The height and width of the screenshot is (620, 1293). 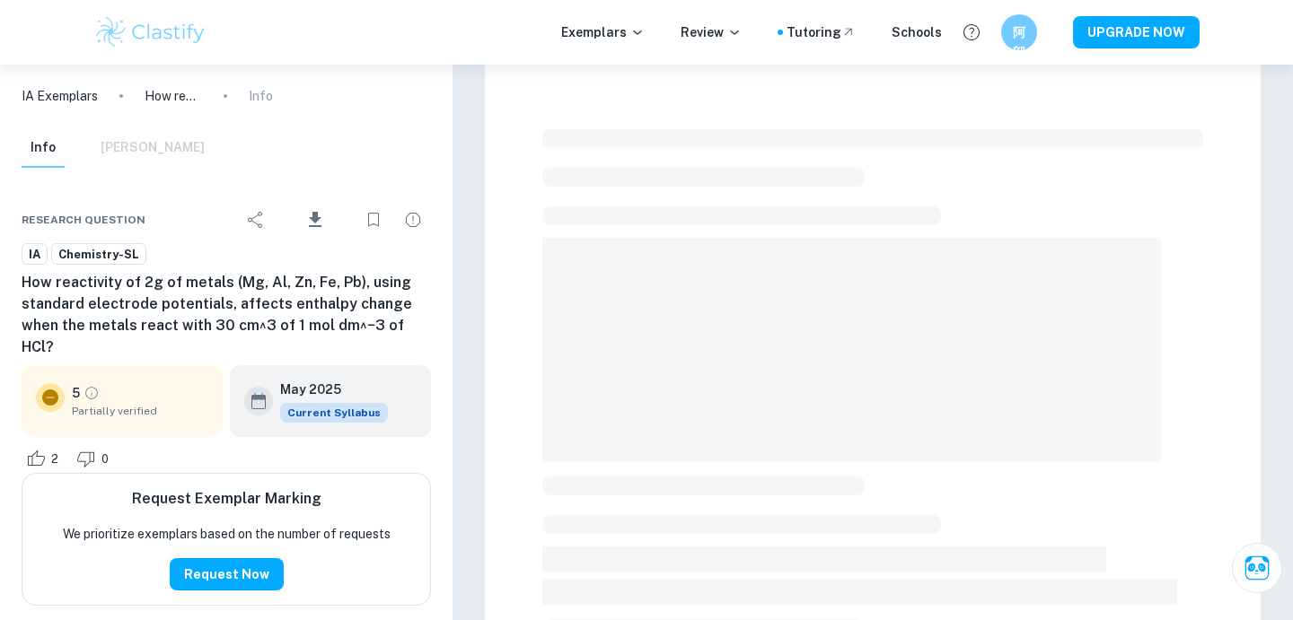 What do you see at coordinates (917, 32) in the screenshot?
I see `div: Schools` at bounding box center [917, 32].